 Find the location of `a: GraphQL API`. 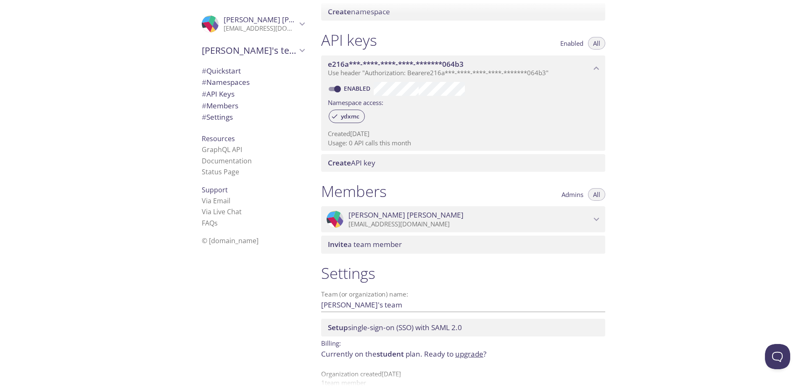

a: GraphQL API is located at coordinates (222, 150).